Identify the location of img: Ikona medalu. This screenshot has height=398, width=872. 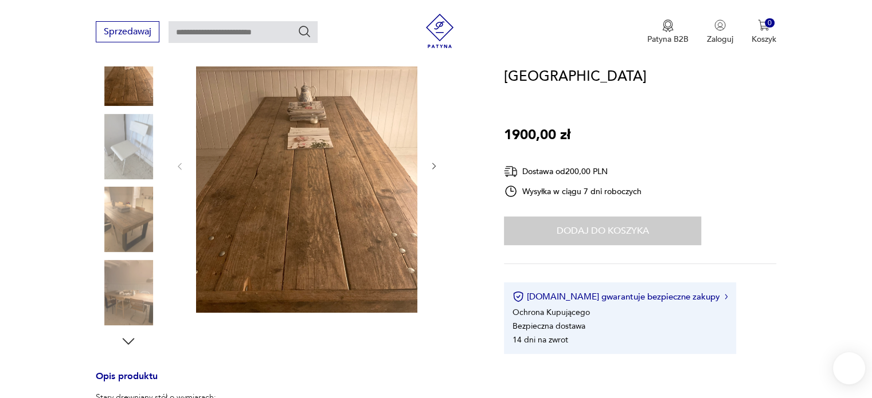
(668, 26).